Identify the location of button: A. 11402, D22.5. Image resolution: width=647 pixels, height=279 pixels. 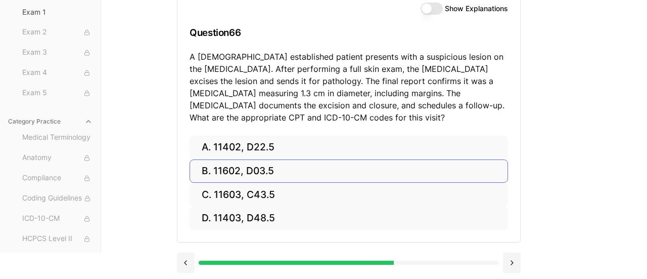
(349, 147).